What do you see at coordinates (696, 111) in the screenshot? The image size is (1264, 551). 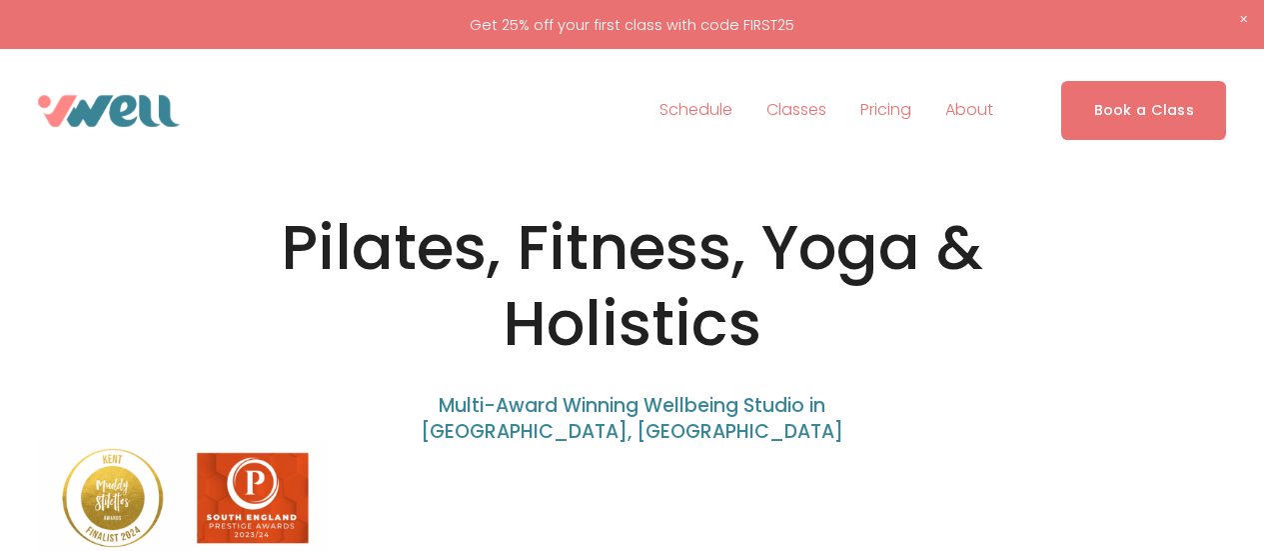 I see `a: Schedule` at bounding box center [696, 111].